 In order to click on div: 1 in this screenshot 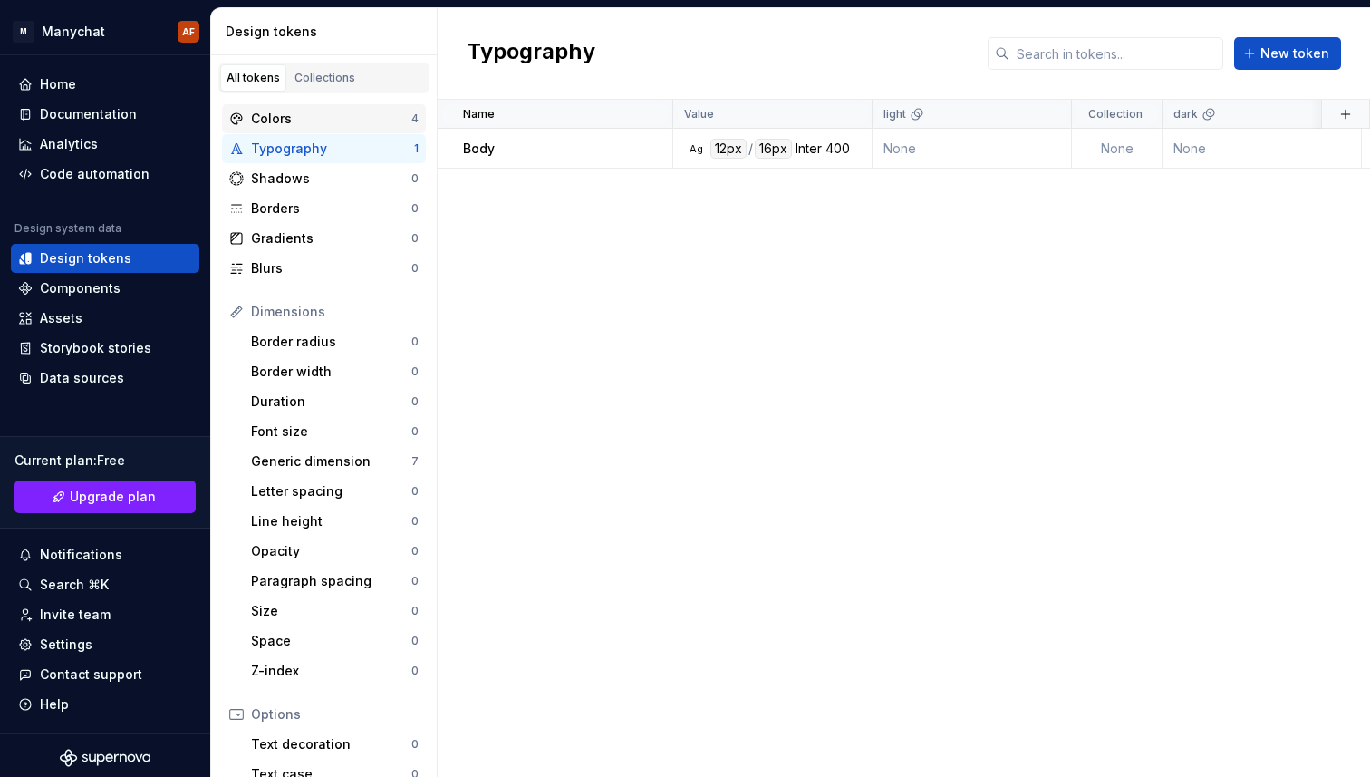, I will do `click(416, 149)`.